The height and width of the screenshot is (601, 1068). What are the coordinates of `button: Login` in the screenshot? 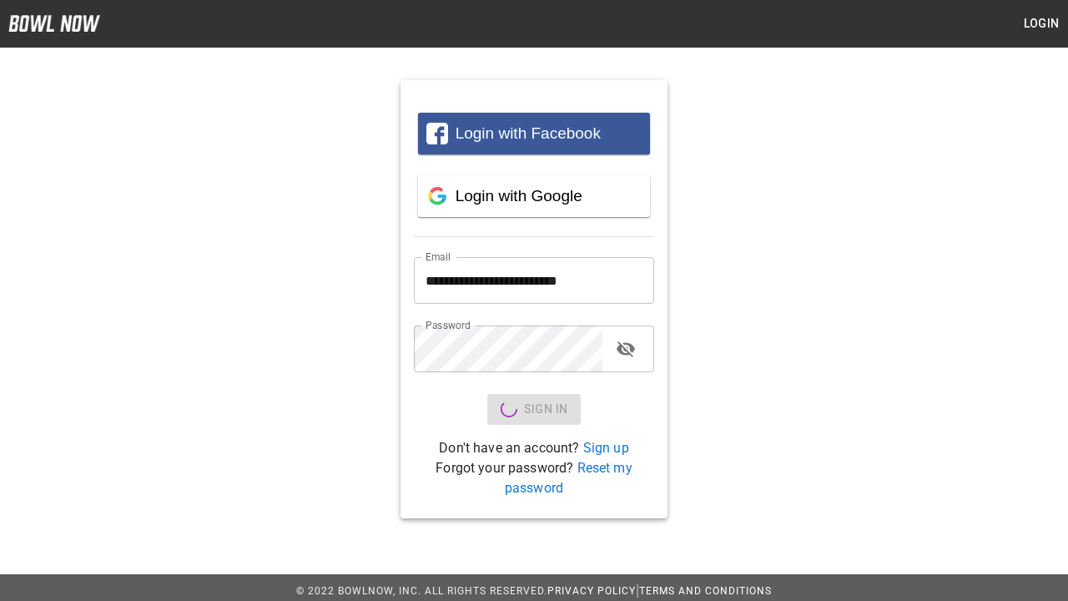 It's located at (1041, 23).